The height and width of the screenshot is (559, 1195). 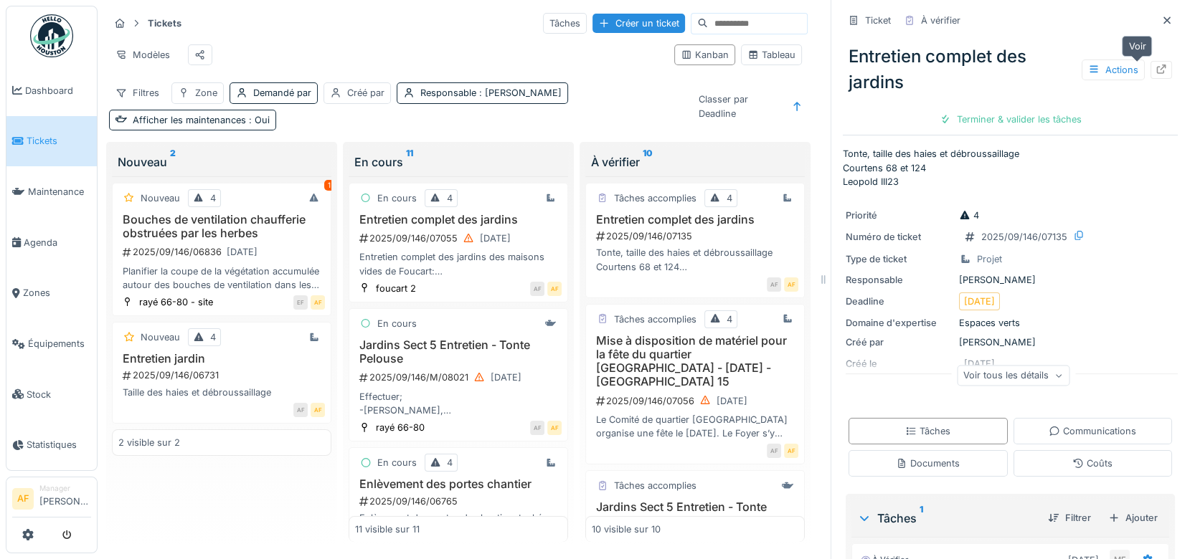 I want to click on div: Documents, so click(x=927, y=463).